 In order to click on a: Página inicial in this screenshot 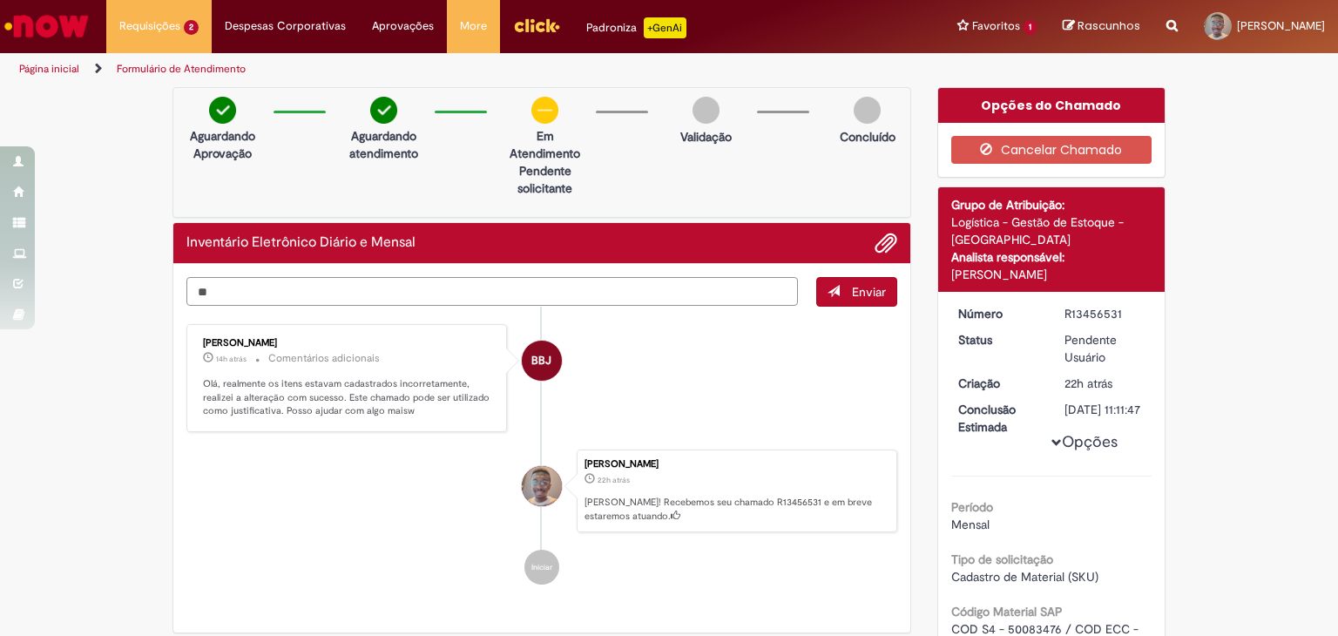, I will do `click(49, 69)`.